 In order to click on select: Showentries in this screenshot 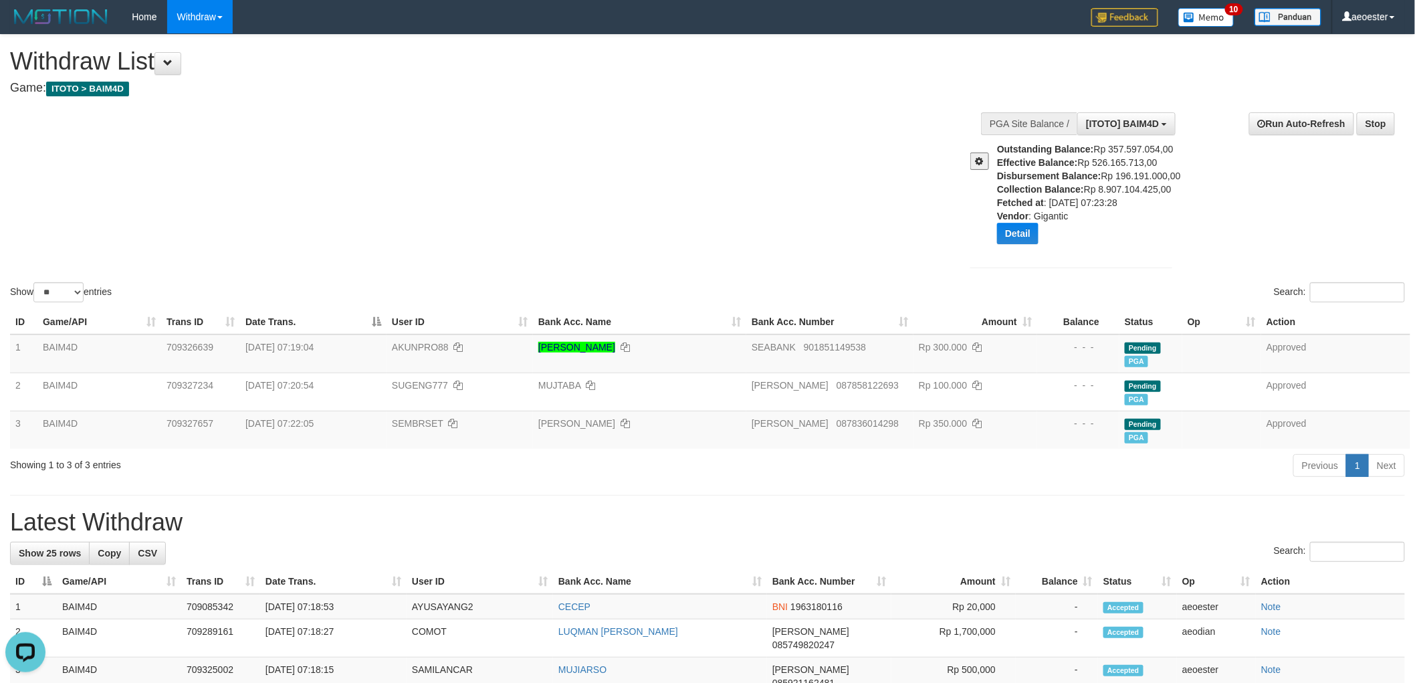, I will do `click(58, 292)`.